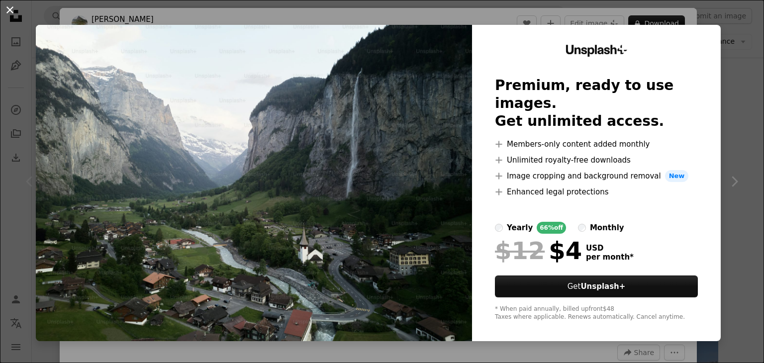 The height and width of the screenshot is (363, 764). What do you see at coordinates (538, 251) in the screenshot?
I see `div: $4` at bounding box center [538, 251].